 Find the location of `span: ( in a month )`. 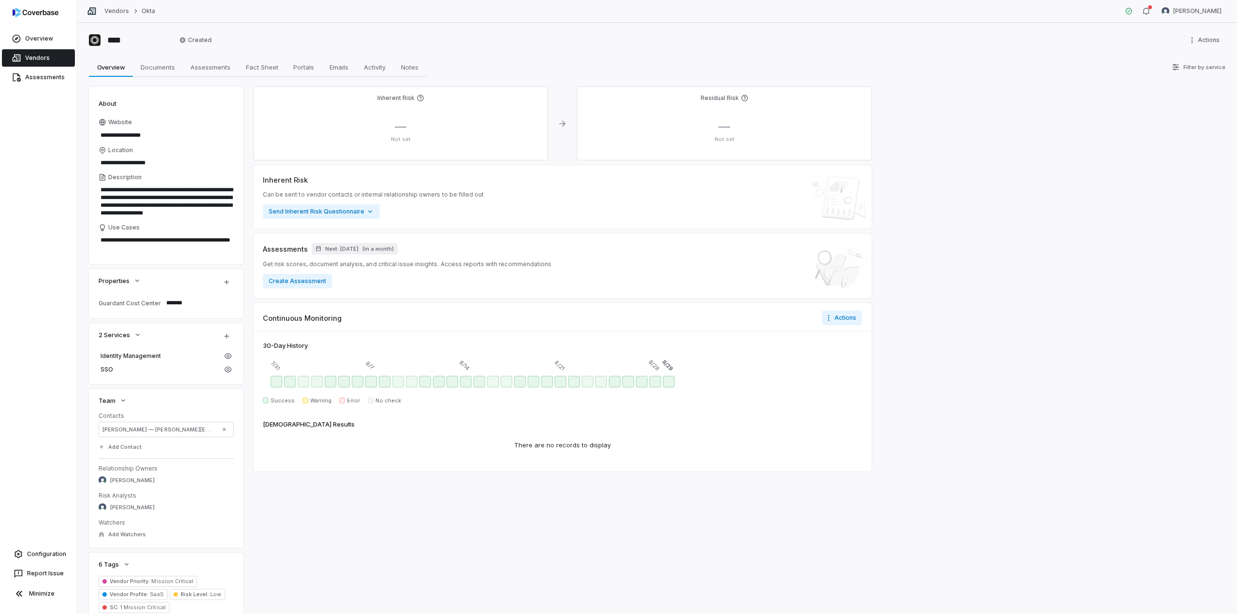

span: ( in a month ) is located at coordinates (378, 249).